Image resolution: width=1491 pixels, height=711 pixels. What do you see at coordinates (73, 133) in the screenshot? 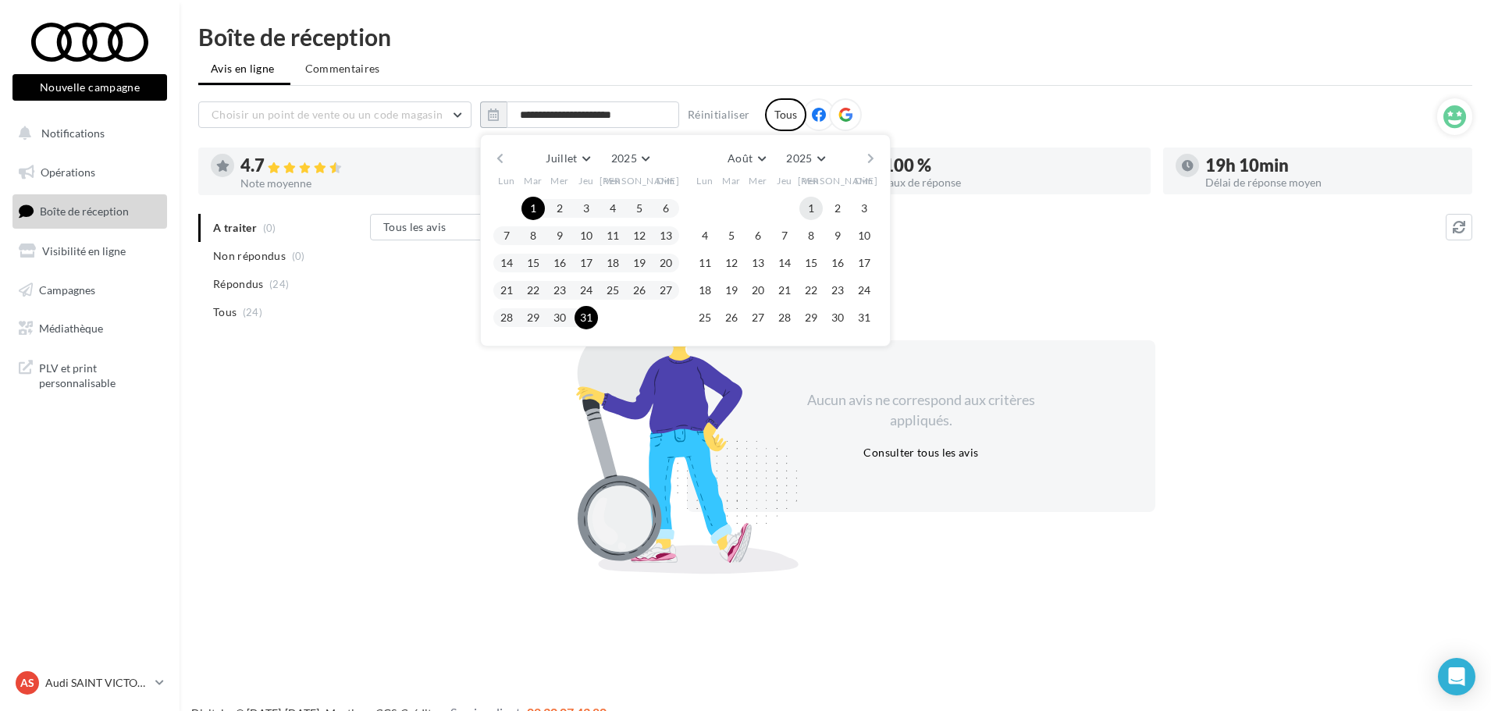
I see `span: Notifications` at bounding box center [73, 133].